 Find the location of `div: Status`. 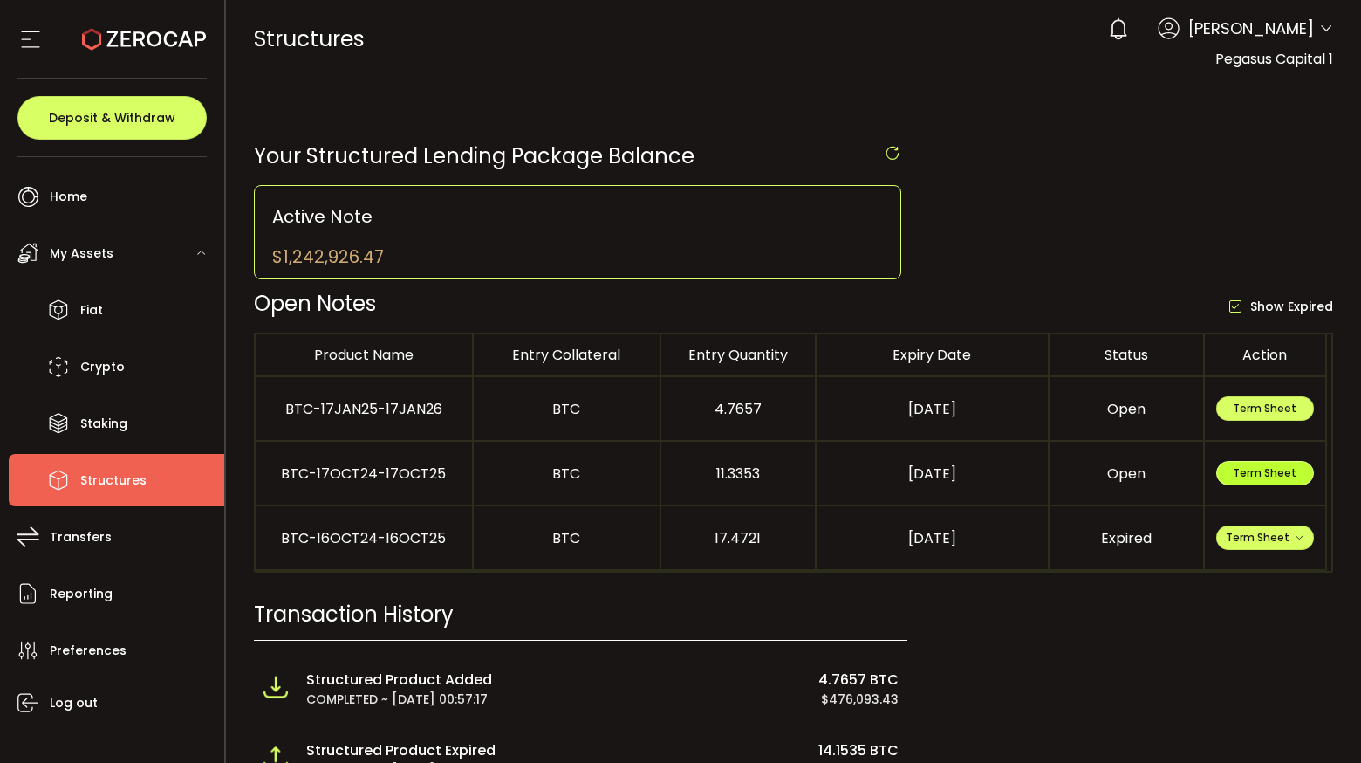

div: Status is located at coordinates (1126, 354).